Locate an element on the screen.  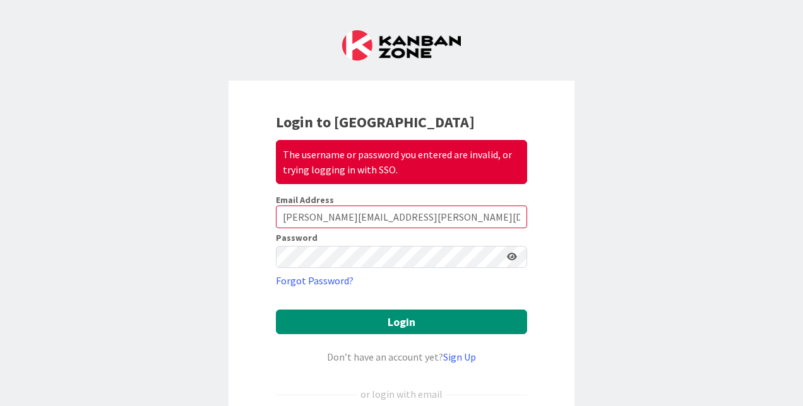
div: The username or password you entered are invalid, or trying logging in with SSO. is located at coordinates (401, 162).